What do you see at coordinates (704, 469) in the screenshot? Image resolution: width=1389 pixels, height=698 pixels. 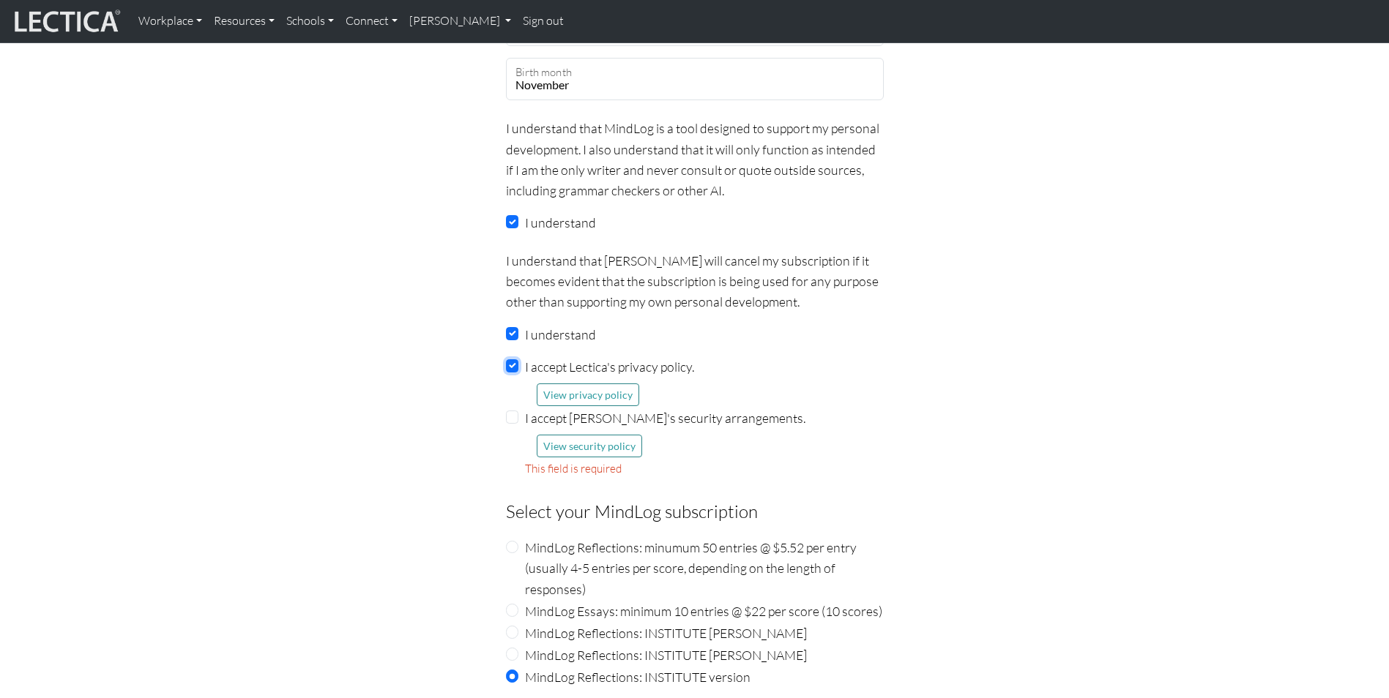 I see `div: This field is required` at bounding box center [704, 469].